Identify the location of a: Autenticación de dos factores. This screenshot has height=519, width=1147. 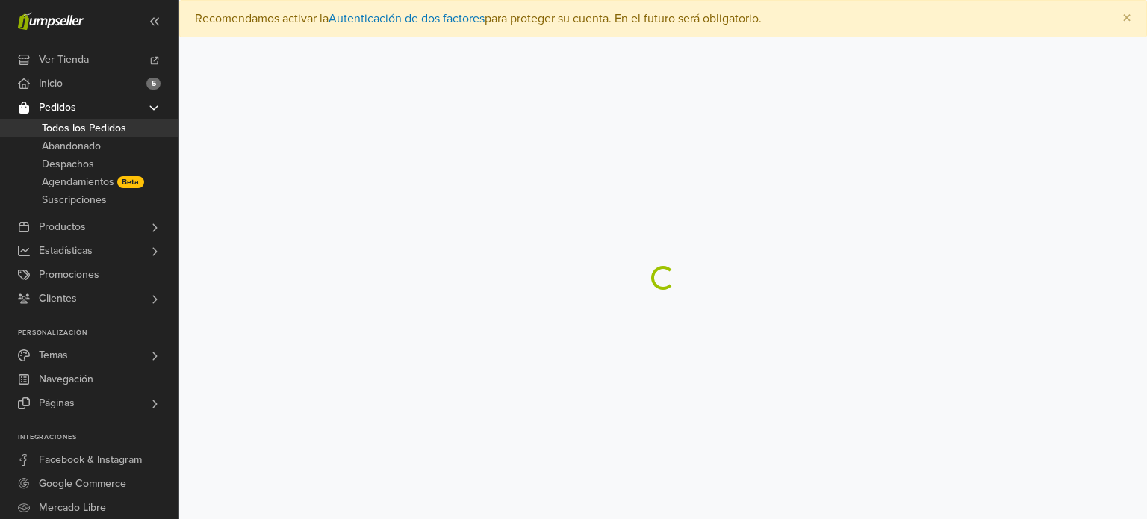
(406, 19).